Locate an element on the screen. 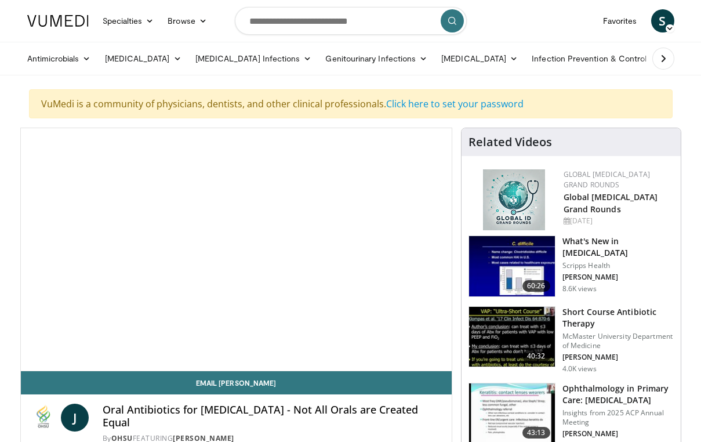  img: e456a1d5-25c5-46f9-913a-7a343587d2a7.png.150x105_q85_autocrop_double_scale_upscale_version-0.2.png is located at coordinates (514, 200).